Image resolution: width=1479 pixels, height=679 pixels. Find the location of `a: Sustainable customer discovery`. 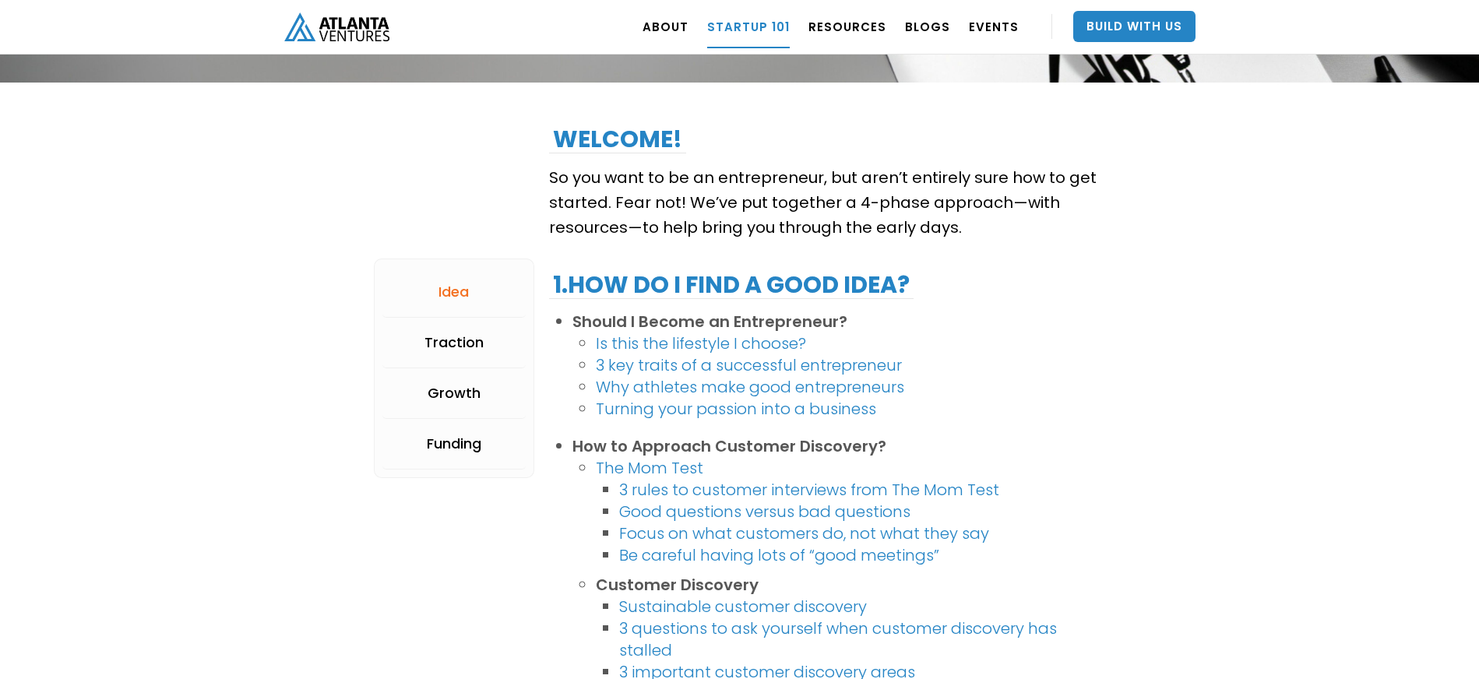

a: Sustainable customer discovery is located at coordinates (743, 607).